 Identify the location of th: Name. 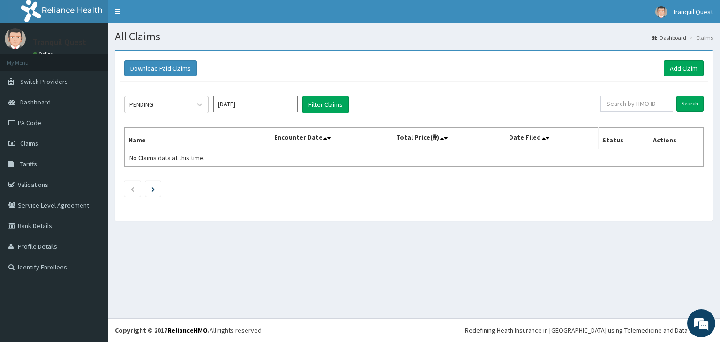
(197, 139).